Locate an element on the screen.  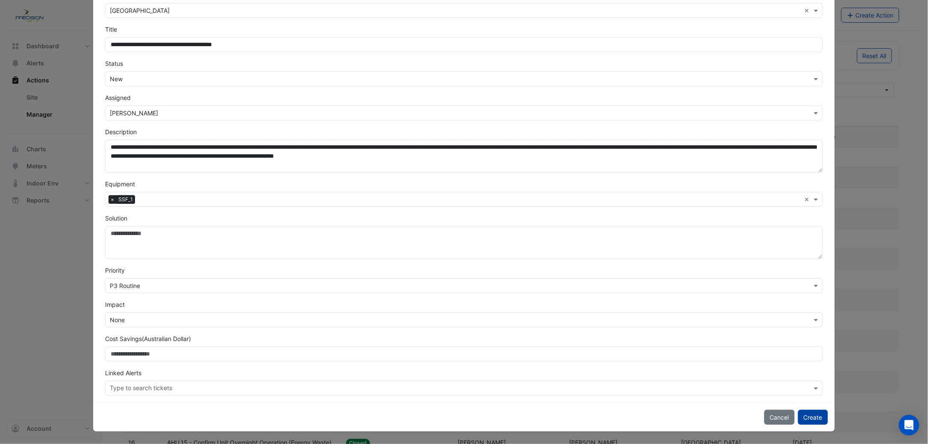
label: Cost Savings (Australian Dollar) is located at coordinates (148, 338).